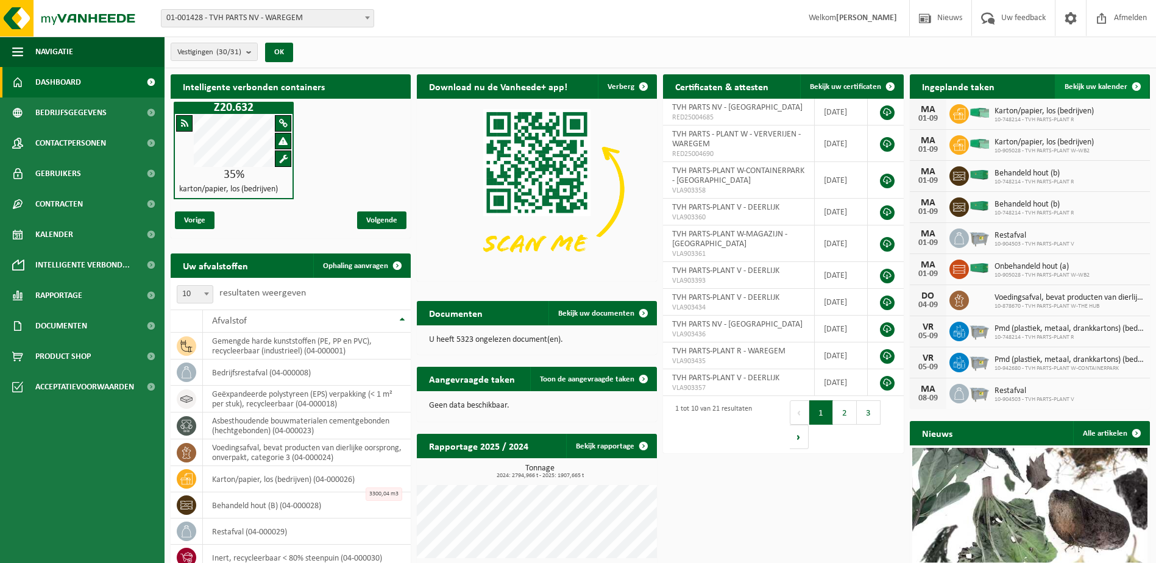 Image resolution: width=1156 pixels, height=563 pixels. Describe the element at coordinates (82, 265) in the screenshot. I see `span: Intelligente verbond...` at that location.